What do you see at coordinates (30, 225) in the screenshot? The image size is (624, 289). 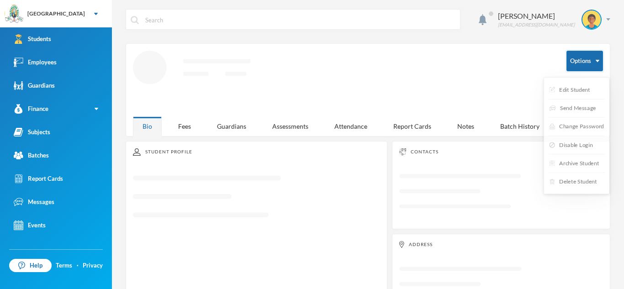 I see `div: Events` at bounding box center [30, 225].